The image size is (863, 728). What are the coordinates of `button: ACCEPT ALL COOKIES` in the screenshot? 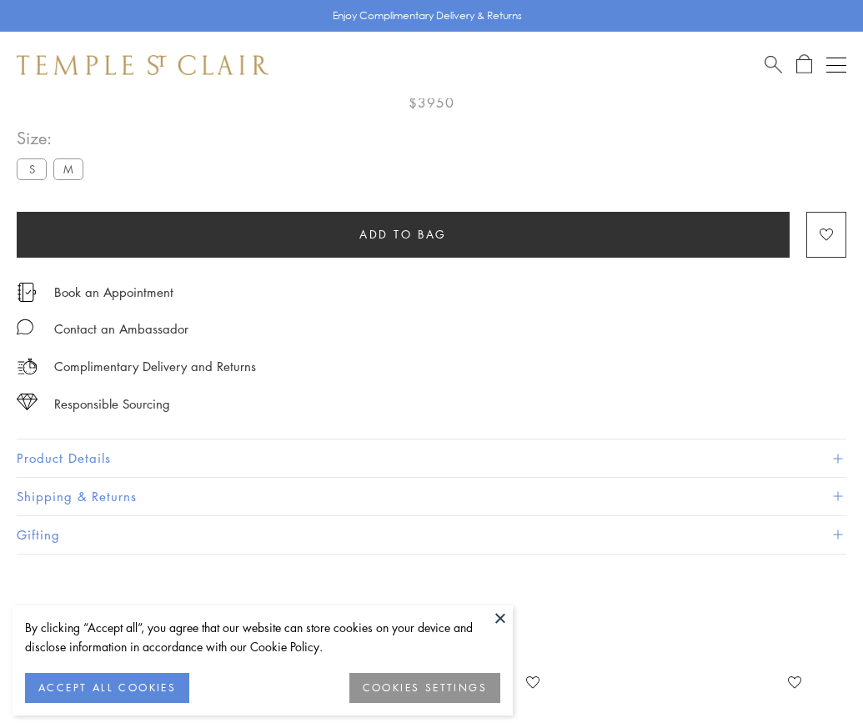 It's located at (107, 688).